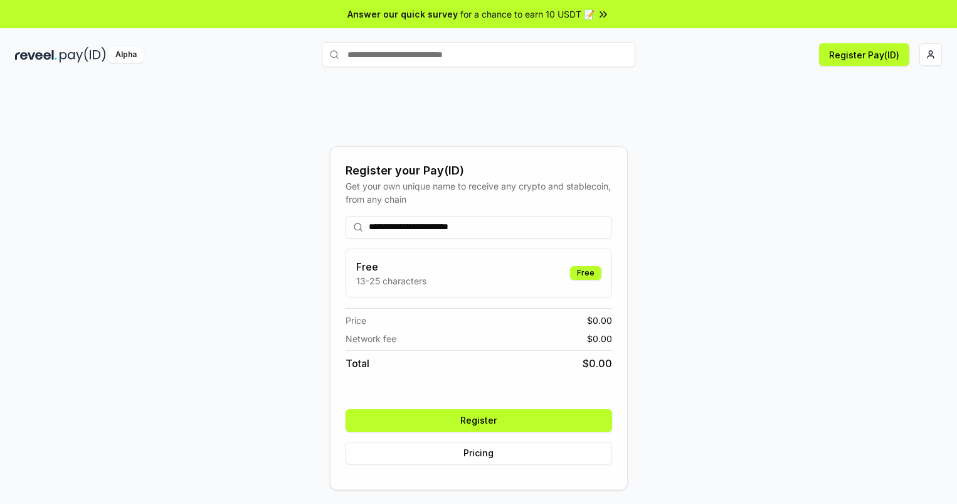 This screenshot has height=504, width=957. Describe the element at coordinates (357, 363) in the screenshot. I see `span: Total` at that location.